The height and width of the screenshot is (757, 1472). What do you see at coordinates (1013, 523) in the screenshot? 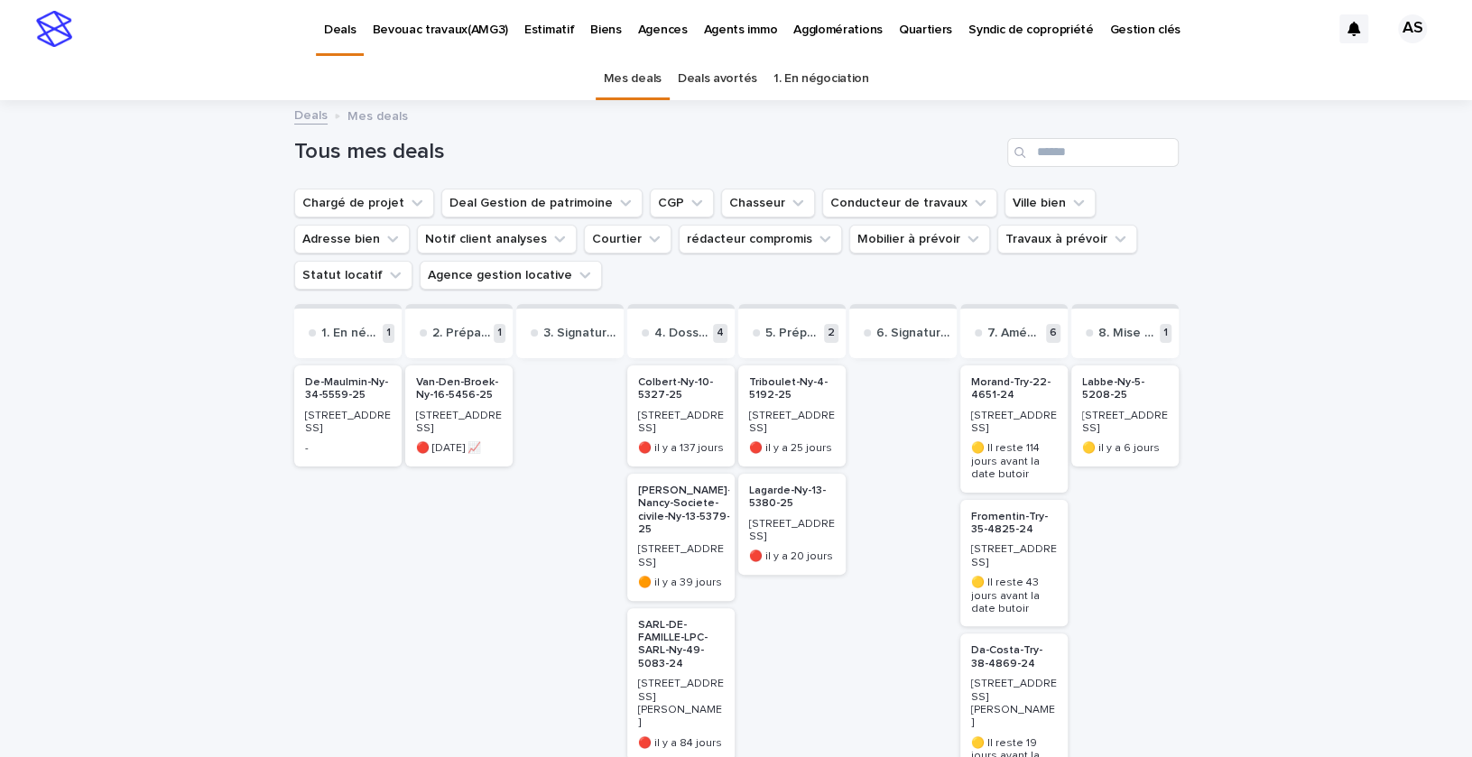
I see `p: Fromentin-Try-35-4825-24` at bounding box center [1013, 523].